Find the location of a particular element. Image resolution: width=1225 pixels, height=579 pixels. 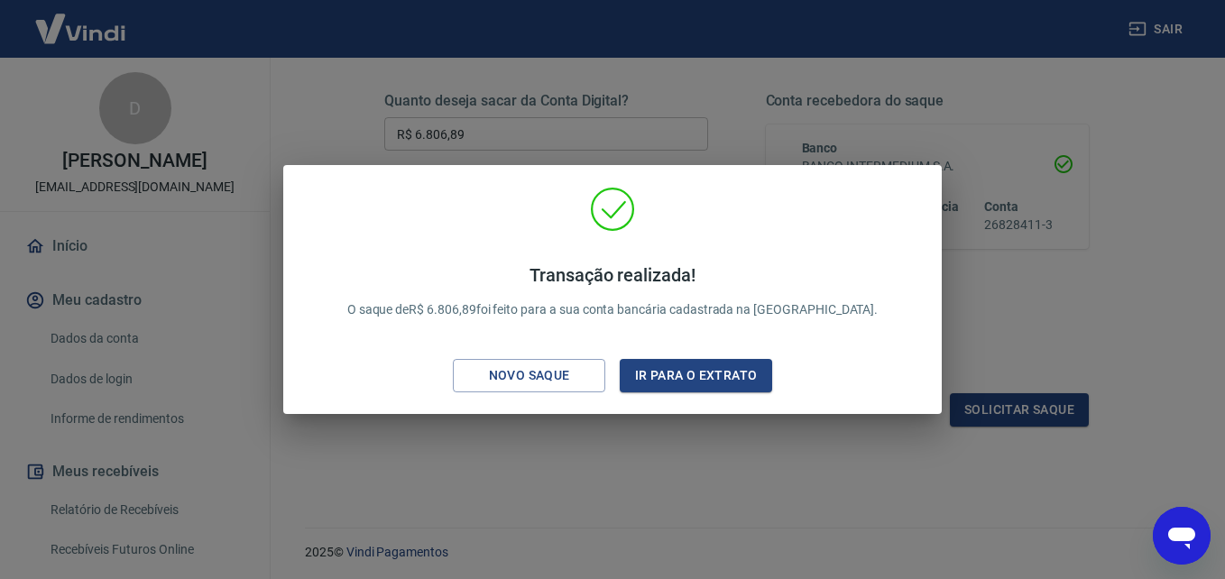

button: Novo saque is located at coordinates (528, 375).